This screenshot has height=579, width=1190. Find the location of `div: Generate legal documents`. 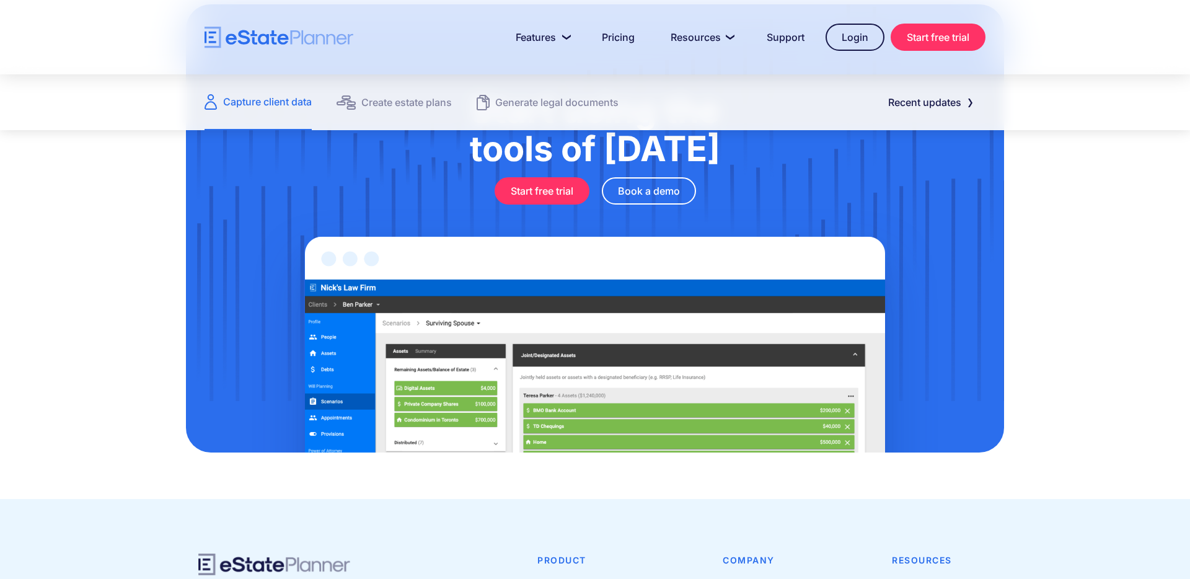

div: Generate legal documents is located at coordinates (556, 102).